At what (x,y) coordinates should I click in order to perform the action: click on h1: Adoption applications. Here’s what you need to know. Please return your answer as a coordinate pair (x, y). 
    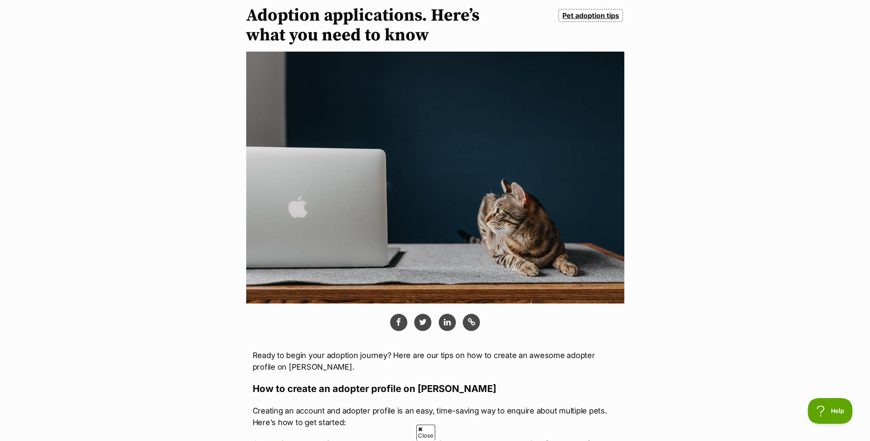
    Looking at the image, I should click on (369, 25).